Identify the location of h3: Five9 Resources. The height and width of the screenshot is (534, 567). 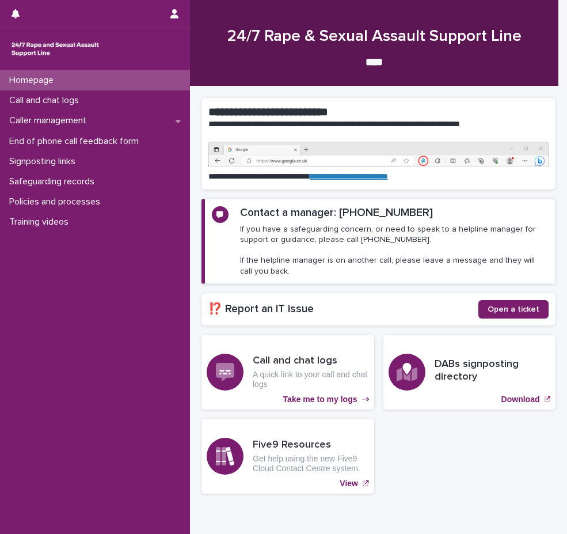
(311, 445).